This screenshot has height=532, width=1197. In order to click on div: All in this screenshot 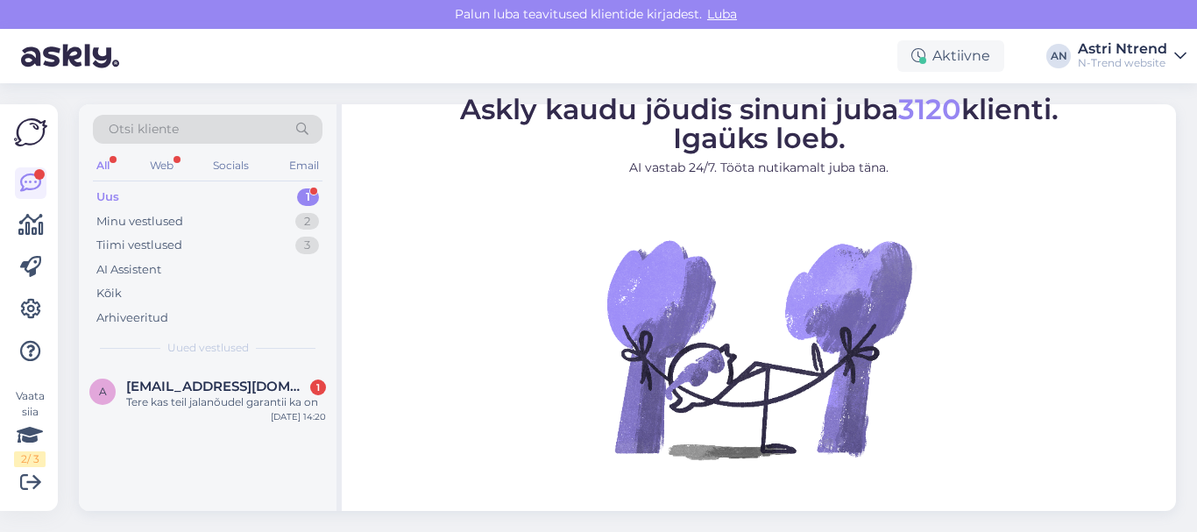, I will do `click(103, 166)`.